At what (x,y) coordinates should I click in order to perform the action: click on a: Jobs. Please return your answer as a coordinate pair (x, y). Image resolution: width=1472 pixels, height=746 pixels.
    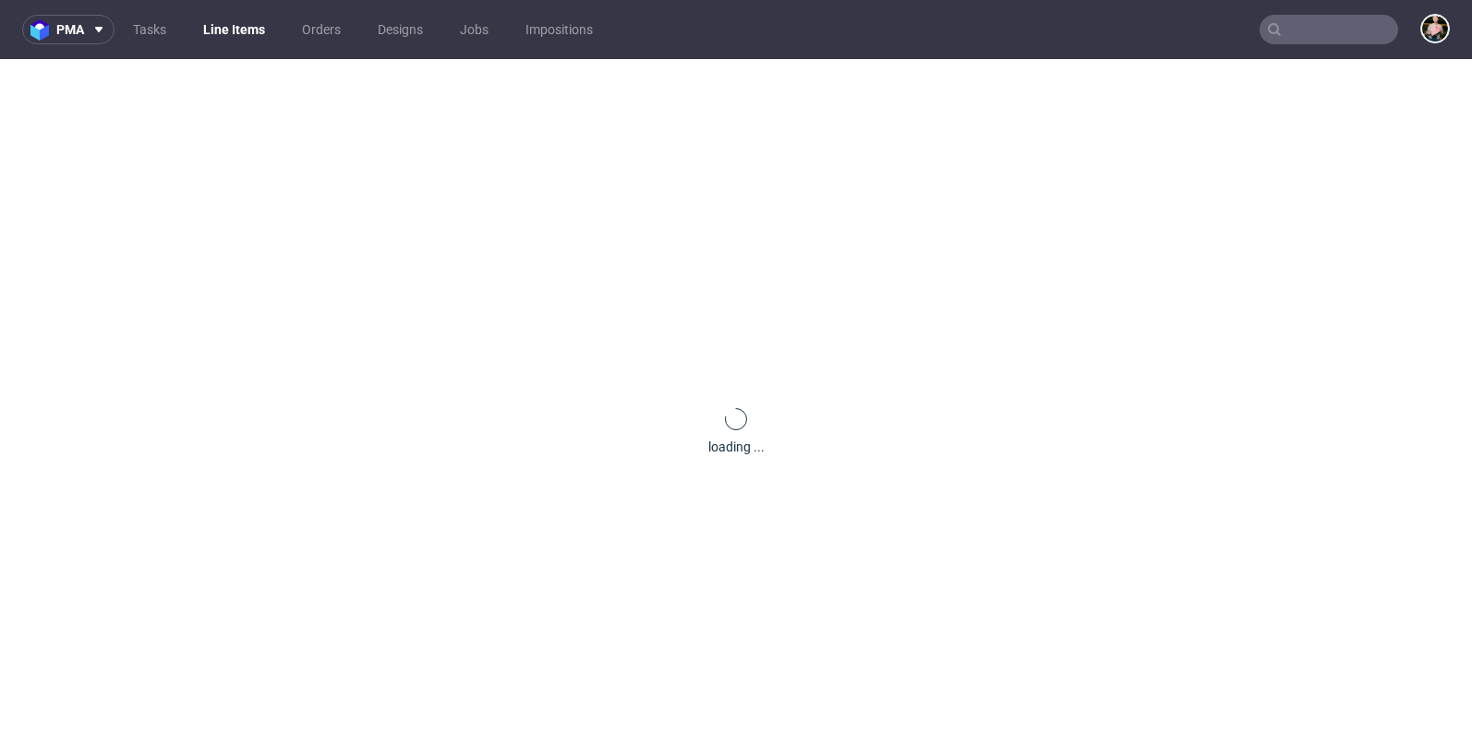
    Looking at the image, I should click on (474, 30).